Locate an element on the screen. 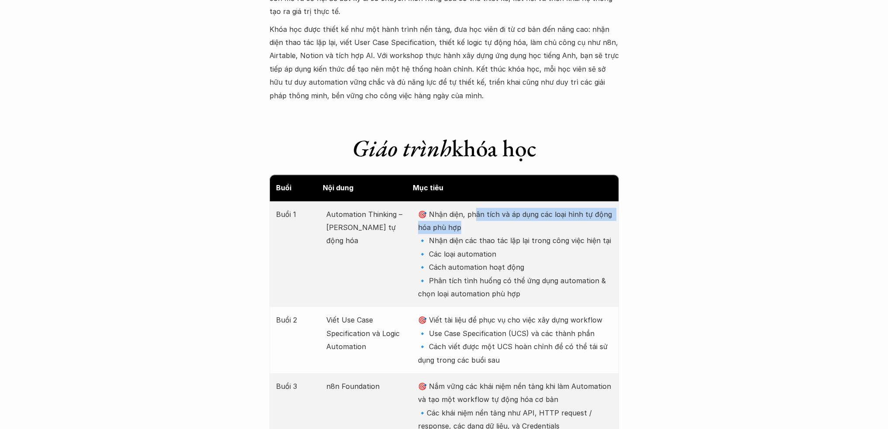 The height and width of the screenshot is (429, 888). em: Giáo trình is located at coordinates (402, 148).